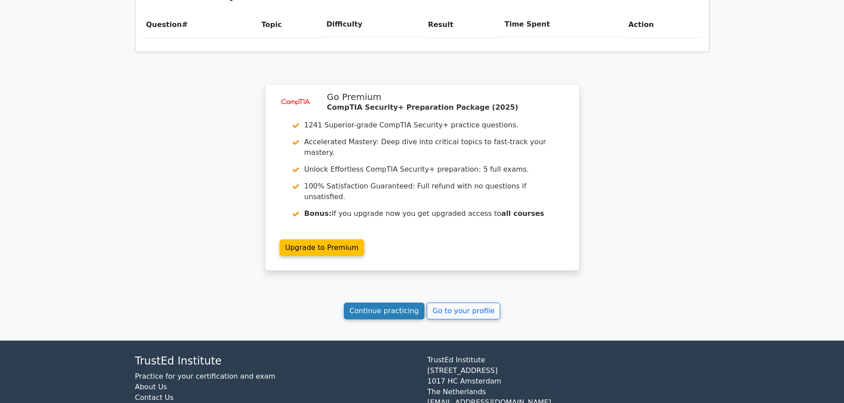  Describe the element at coordinates (290, 24) in the screenshot. I see `th: Topic` at that location.